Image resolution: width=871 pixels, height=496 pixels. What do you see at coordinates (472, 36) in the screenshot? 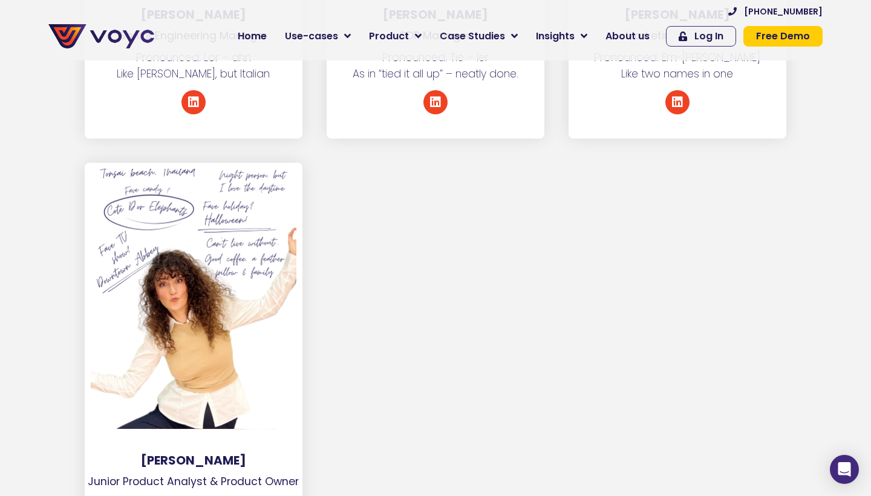
I see `span: Case Studies` at bounding box center [472, 36].